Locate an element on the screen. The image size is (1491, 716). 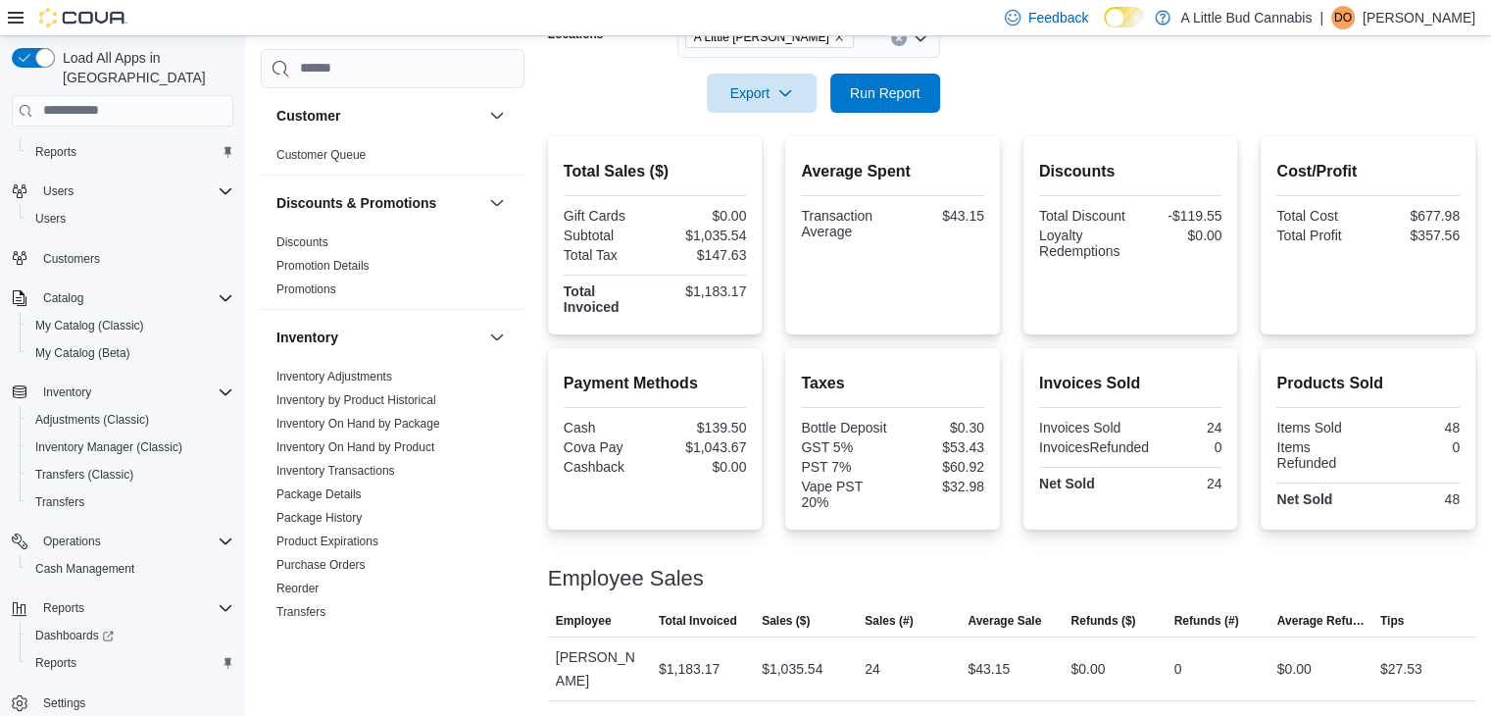
button: My Catalog (Classic) is located at coordinates (130, 325).